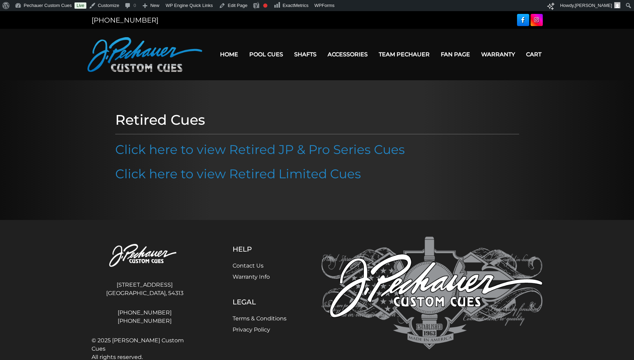  What do you see at coordinates (404, 54) in the screenshot?
I see `a: Team Pechauer` at bounding box center [404, 54].